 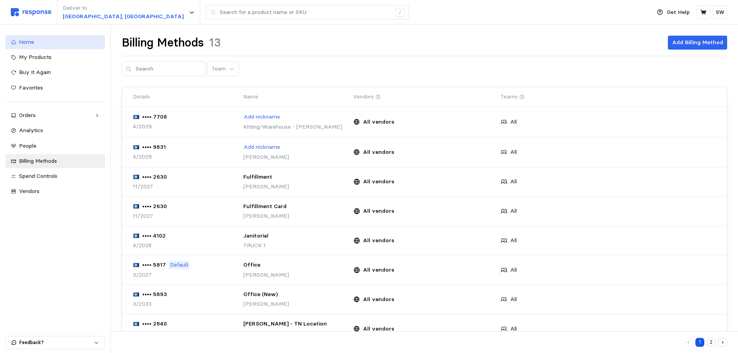 What do you see at coordinates (31, 130) in the screenshot?
I see `span: Analytics` at bounding box center [31, 130].